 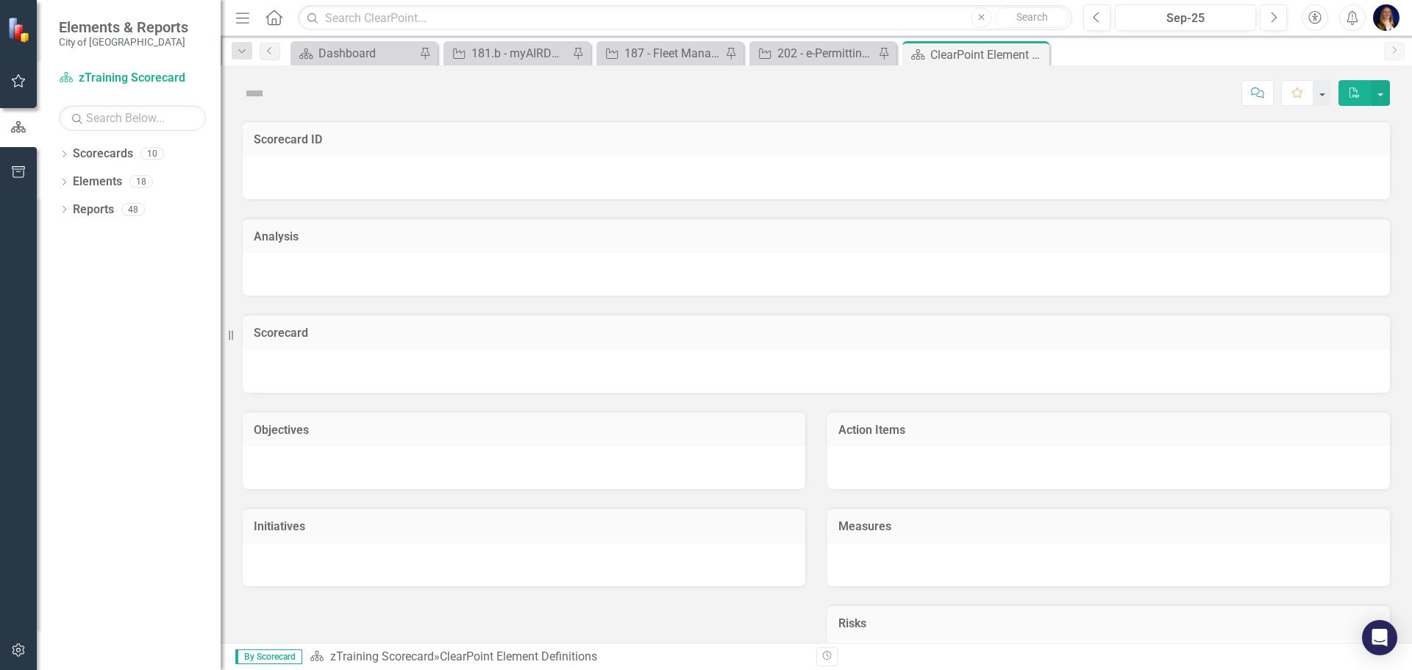 I want to click on span: Search, so click(x=1032, y=17).